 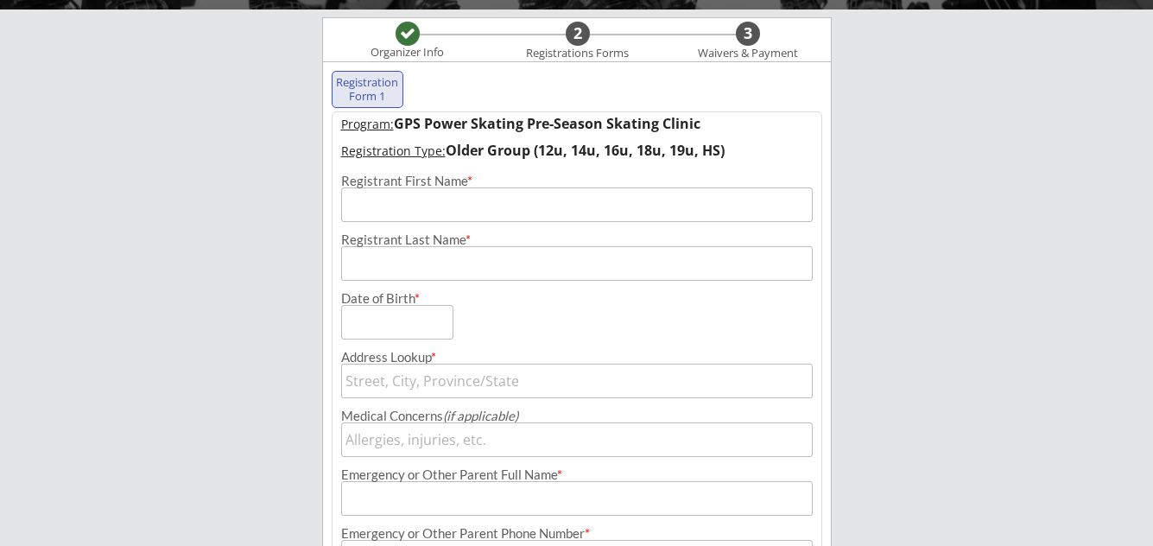 What do you see at coordinates (577, 440) in the screenshot?
I see `input: Allergies, injuries, etc.` at bounding box center [577, 440].